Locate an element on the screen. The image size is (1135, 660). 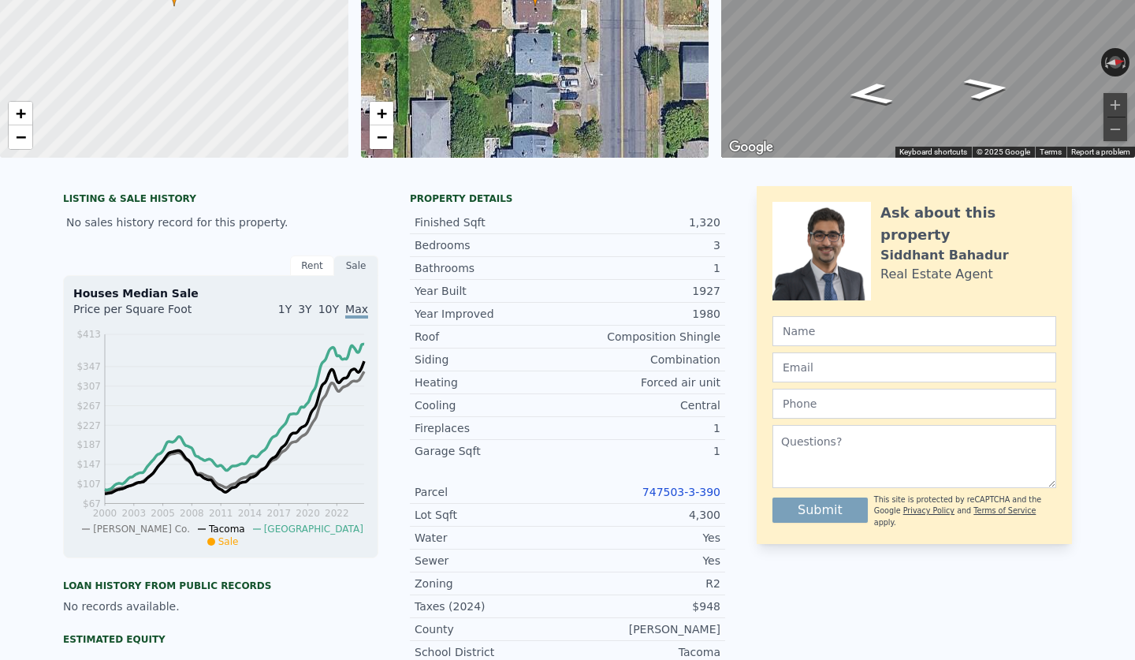
div: Roof is located at coordinates (491, 336).